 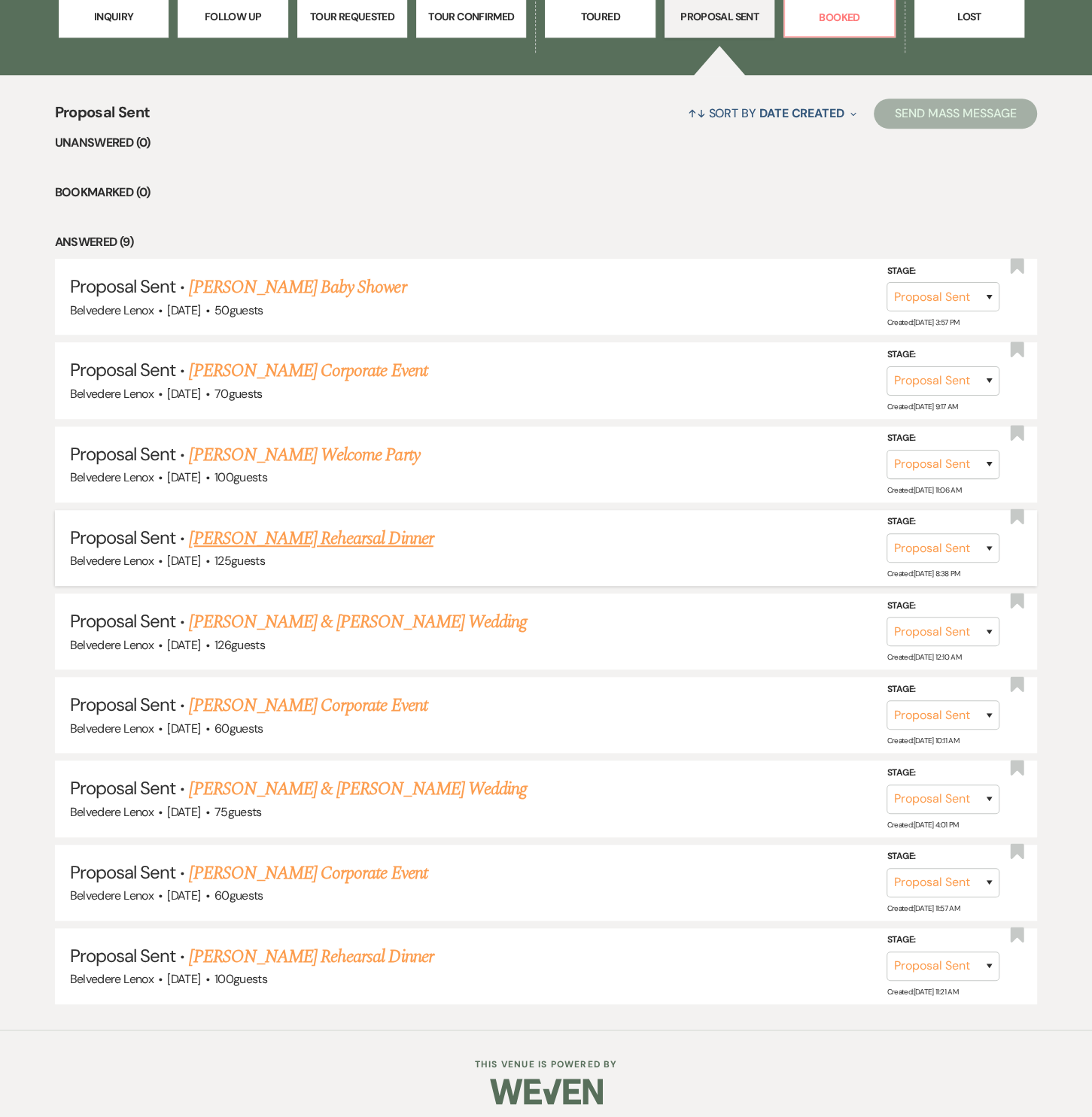 What do you see at coordinates (720, 16) in the screenshot?
I see `p: Proposal Sent` at bounding box center [720, 16].